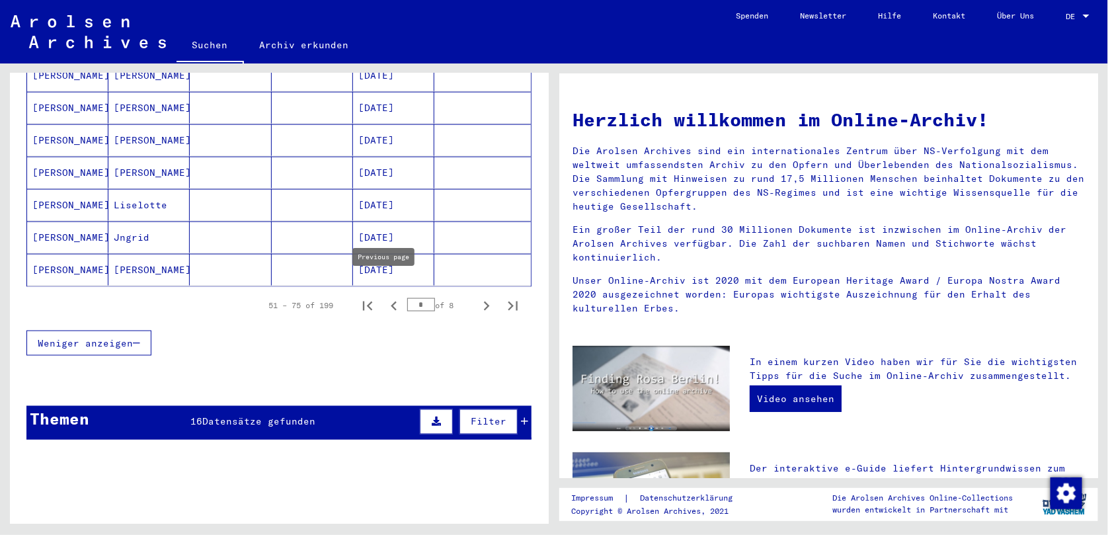  I want to click on p: Copyright © Arolsen Archives, 2021, so click(660, 511).